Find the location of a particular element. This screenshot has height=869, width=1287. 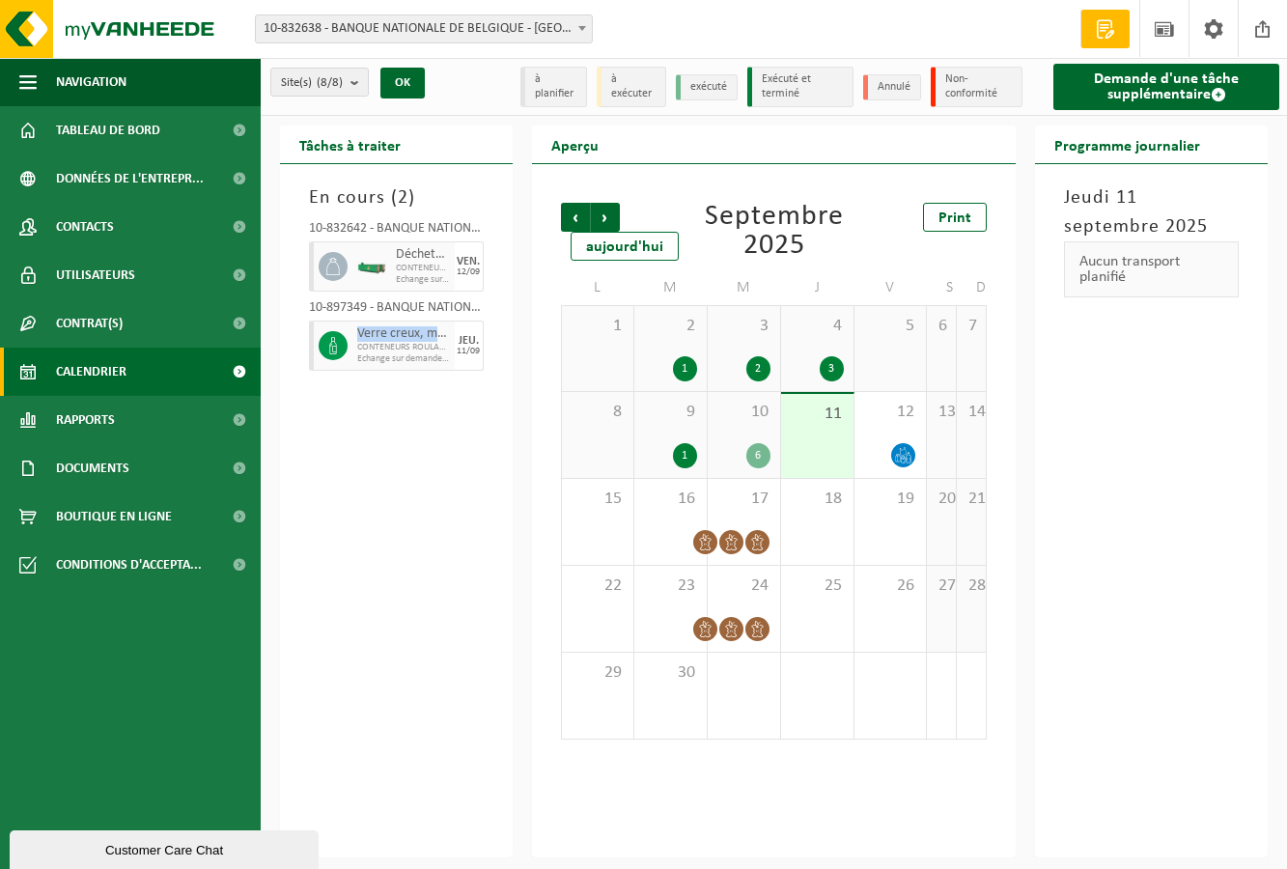

div: 6 is located at coordinates (758, 456).